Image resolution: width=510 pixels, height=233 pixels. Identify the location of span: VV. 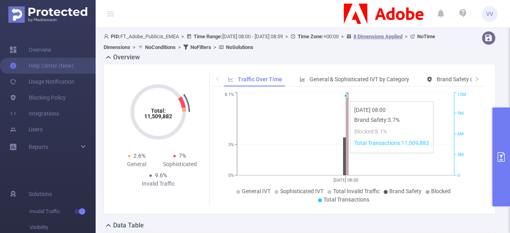
(490, 14).